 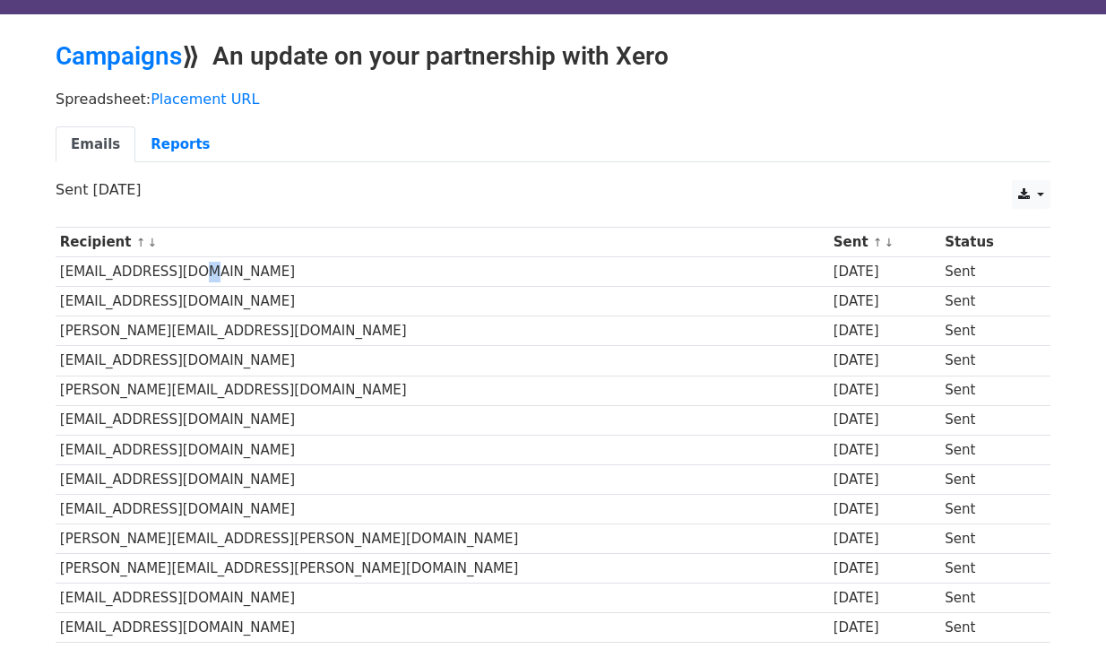 I want to click on a: Reports, so click(x=180, y=144).